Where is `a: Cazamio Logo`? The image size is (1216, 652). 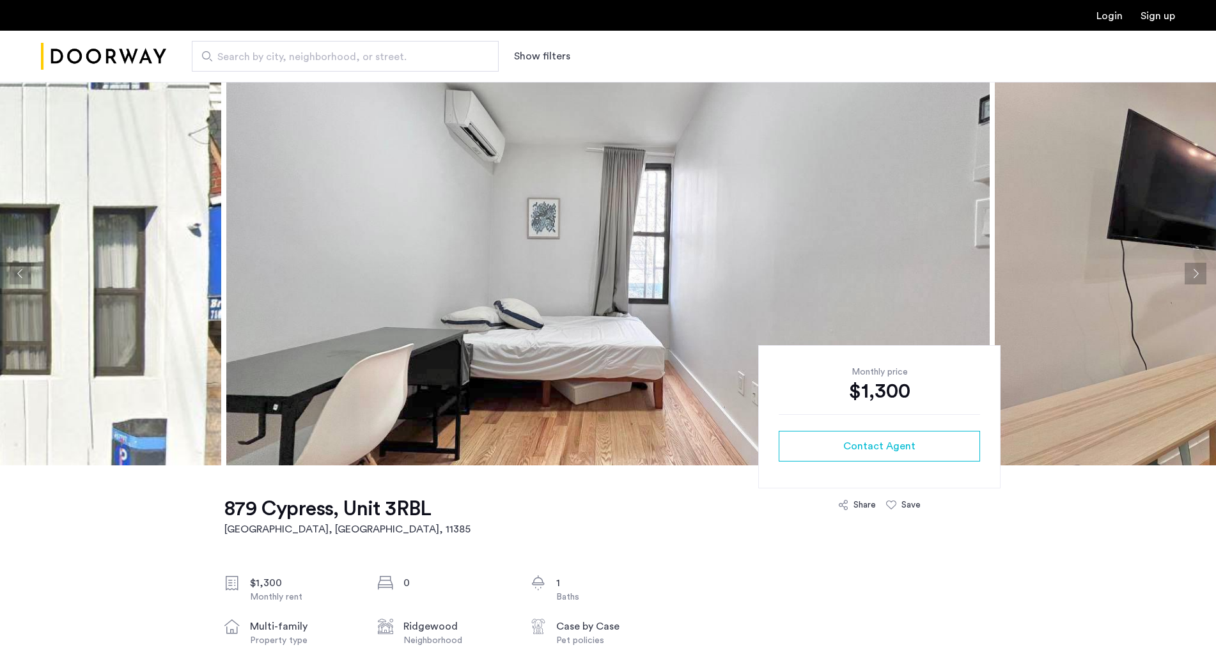
a: Cazamio Logo is located at coordinates (104, 56).